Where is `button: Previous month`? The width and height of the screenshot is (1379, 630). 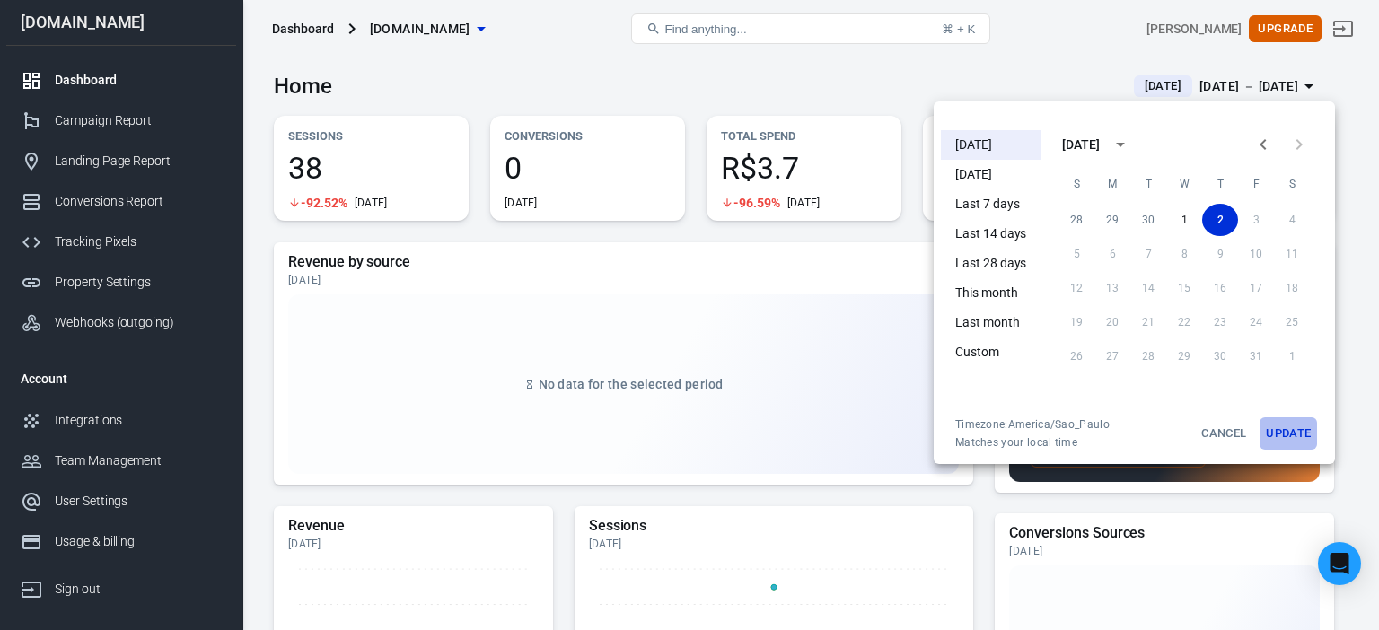 button: Previous month is located at coordinates (1263, 145).